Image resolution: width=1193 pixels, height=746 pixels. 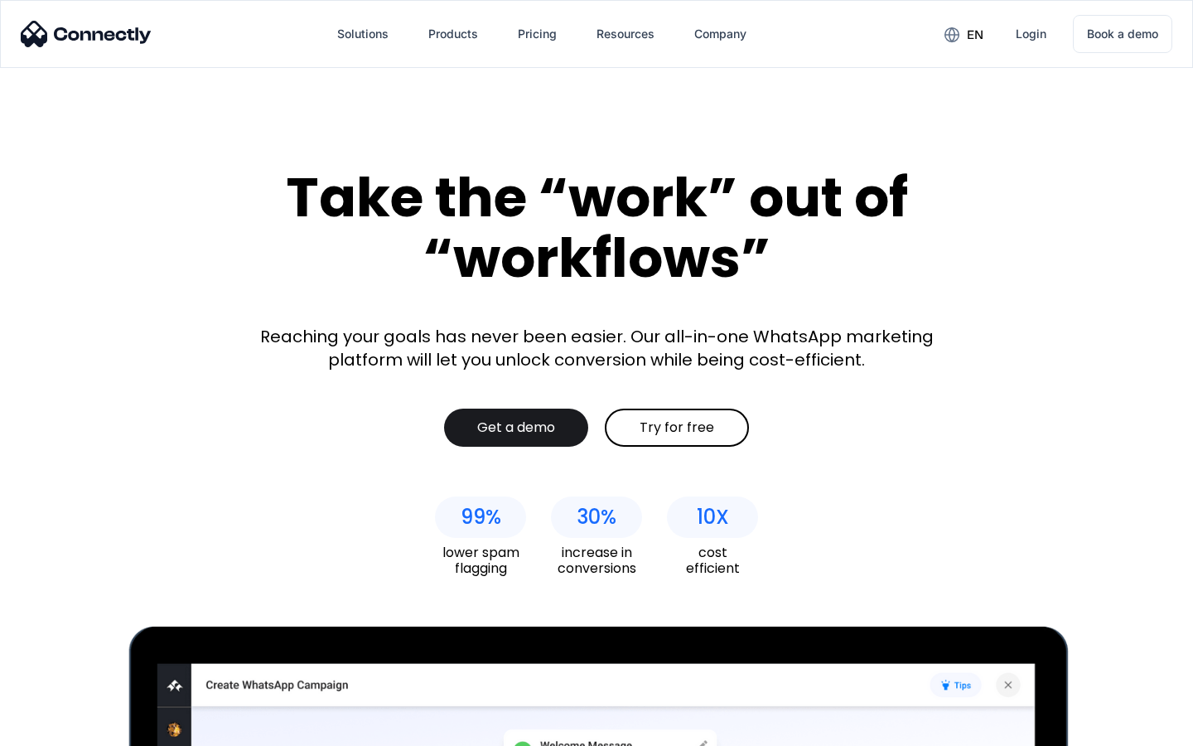 What do you see at coordinates (481, 517) in the screenshot?
I see `div: 99%` at bounding box center [481, 517].